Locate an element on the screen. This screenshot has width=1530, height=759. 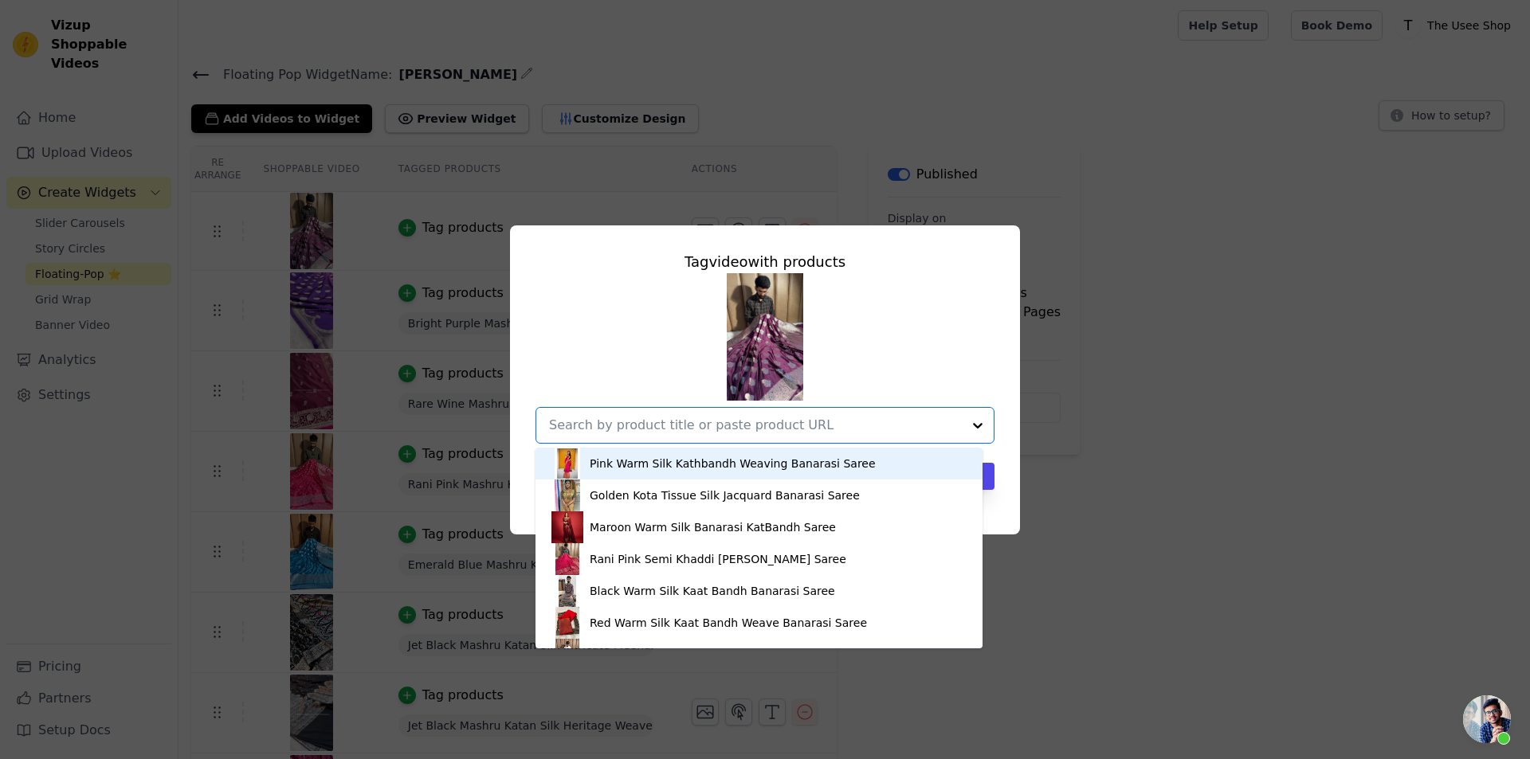
div: Tag video with products is located at coordinates (765, 262).